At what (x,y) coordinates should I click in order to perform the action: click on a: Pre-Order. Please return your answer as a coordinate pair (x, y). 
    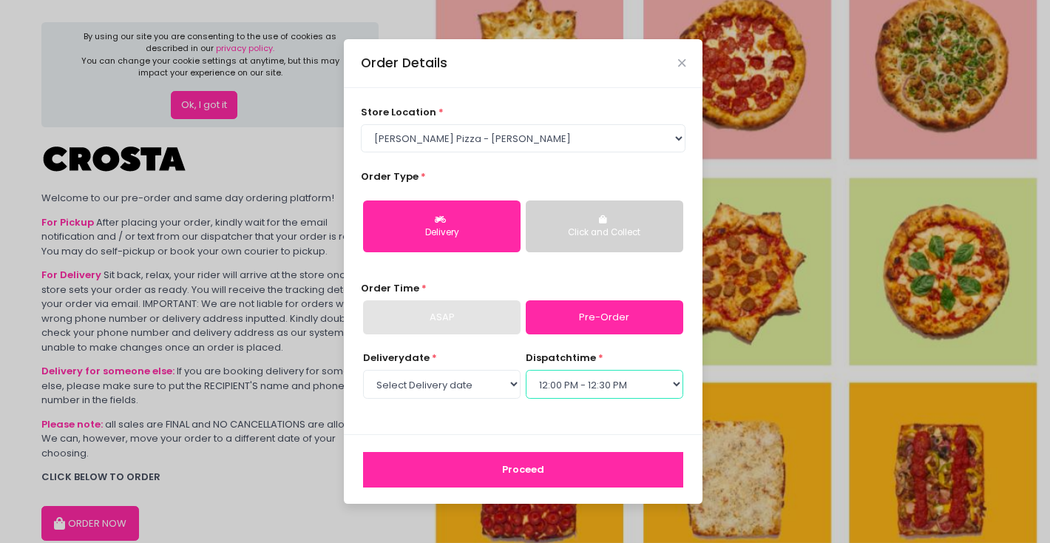
    Looking at the image, I should click on (604, 317).